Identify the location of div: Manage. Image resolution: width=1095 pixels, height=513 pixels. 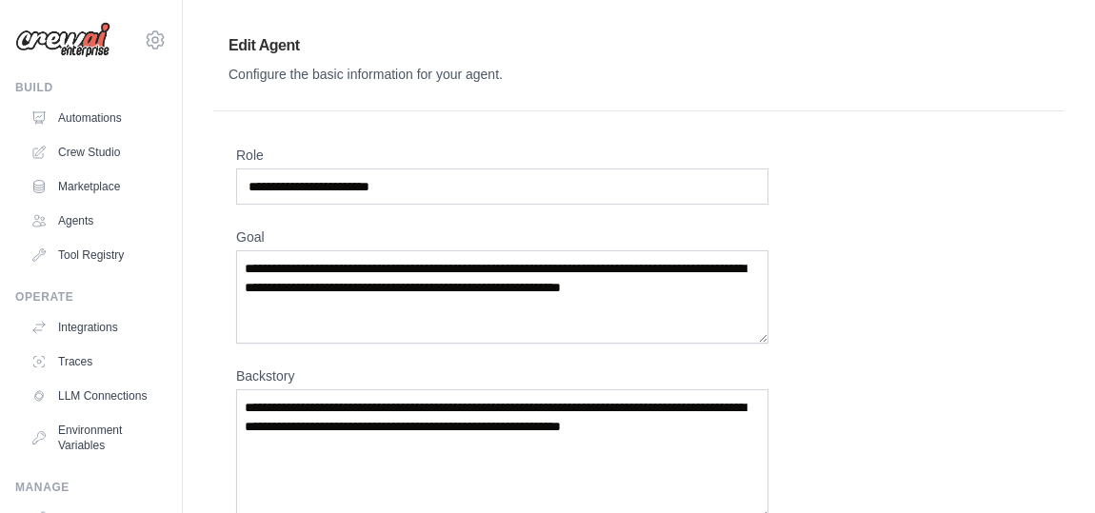
(90, 488).